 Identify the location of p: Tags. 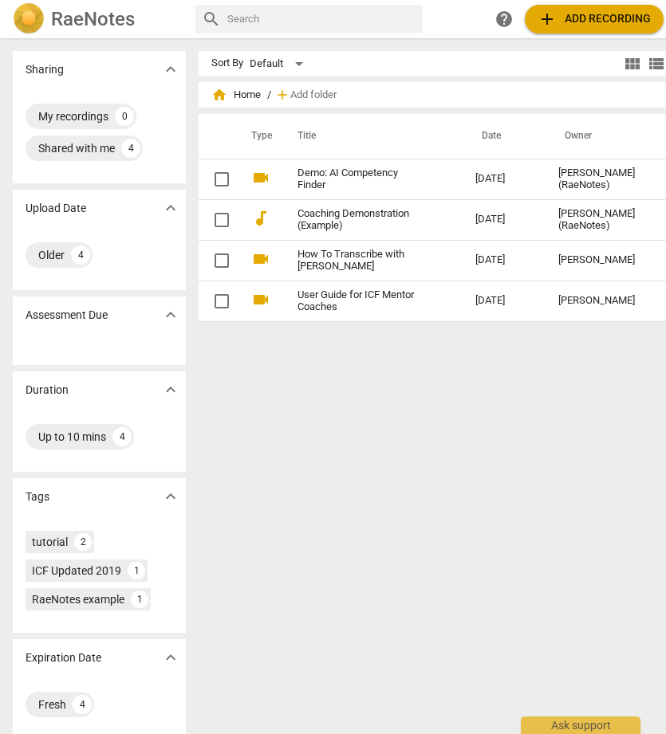
(37, 497).